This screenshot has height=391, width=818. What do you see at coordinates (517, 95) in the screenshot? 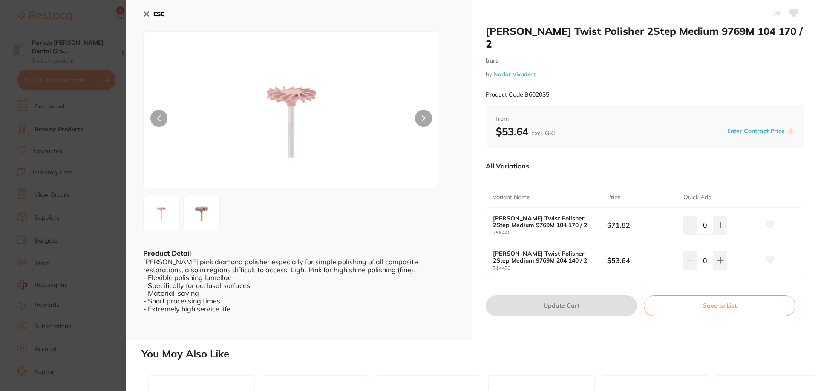
I see `small: Product Code: B602035` at bounding box center [517, 95].